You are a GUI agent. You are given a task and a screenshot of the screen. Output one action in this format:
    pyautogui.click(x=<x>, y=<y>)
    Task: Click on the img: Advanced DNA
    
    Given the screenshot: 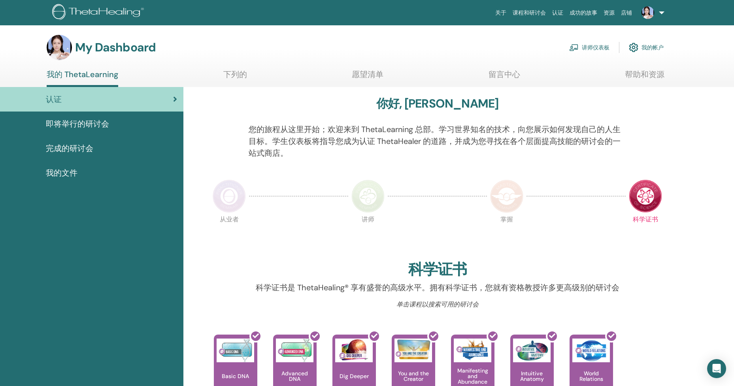 What is the action you would take?
    pyautogui.click(x=295, y=350)
    